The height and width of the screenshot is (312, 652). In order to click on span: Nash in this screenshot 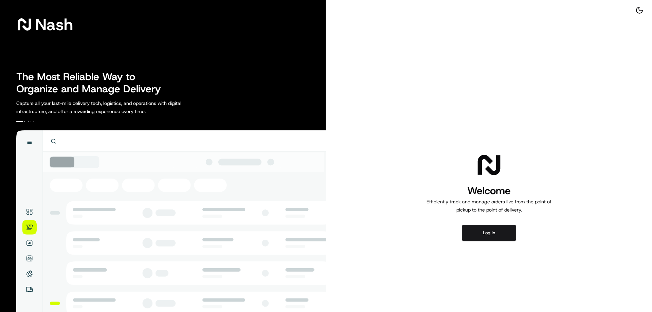, I will do `click(54, 24)`.